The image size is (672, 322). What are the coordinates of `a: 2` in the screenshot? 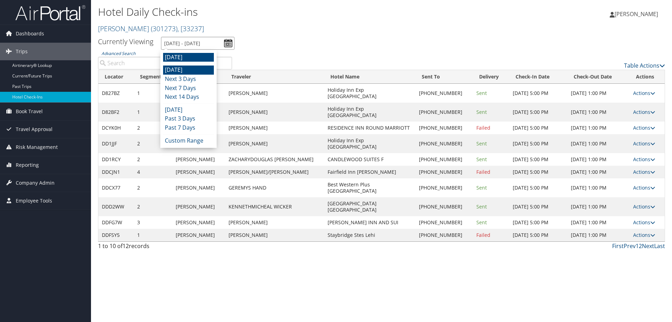 It's located at (640, 246).